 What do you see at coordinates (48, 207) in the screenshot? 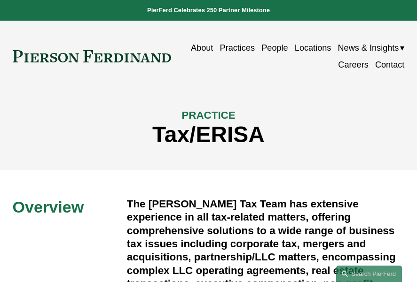
I see `span: Overview` at bounding box center [48, 207].